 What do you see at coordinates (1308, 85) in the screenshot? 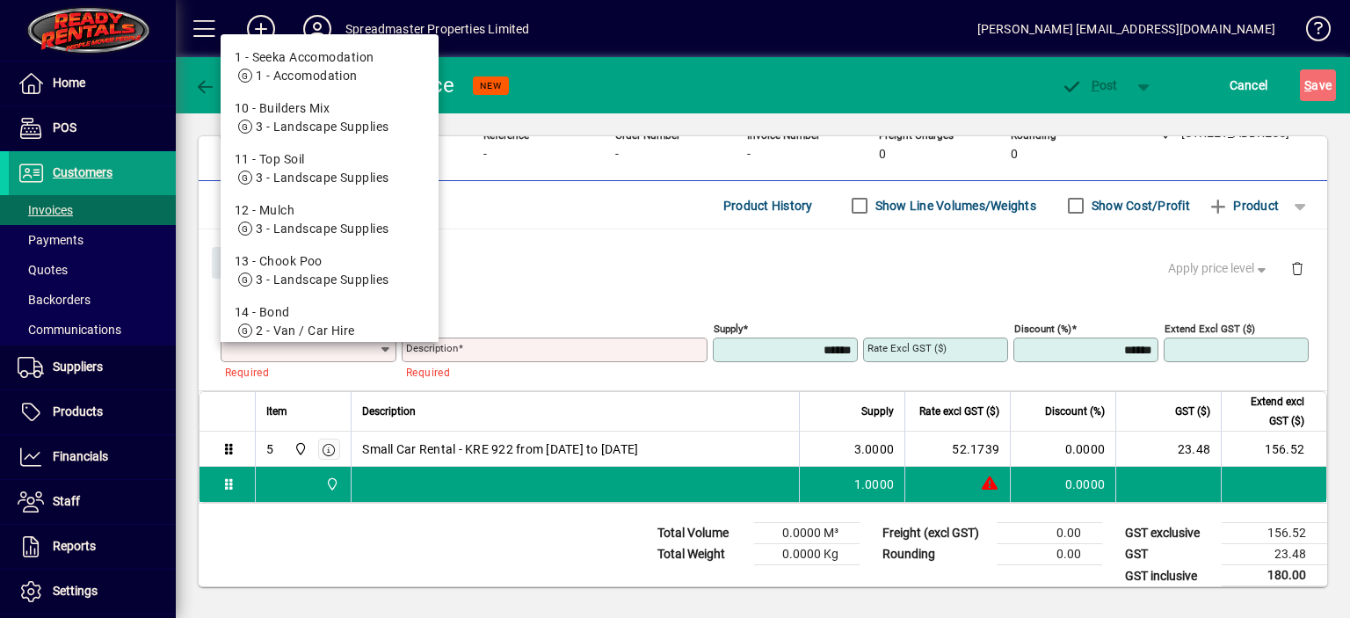
I see `span: S` at bounding box center [1308, 85].